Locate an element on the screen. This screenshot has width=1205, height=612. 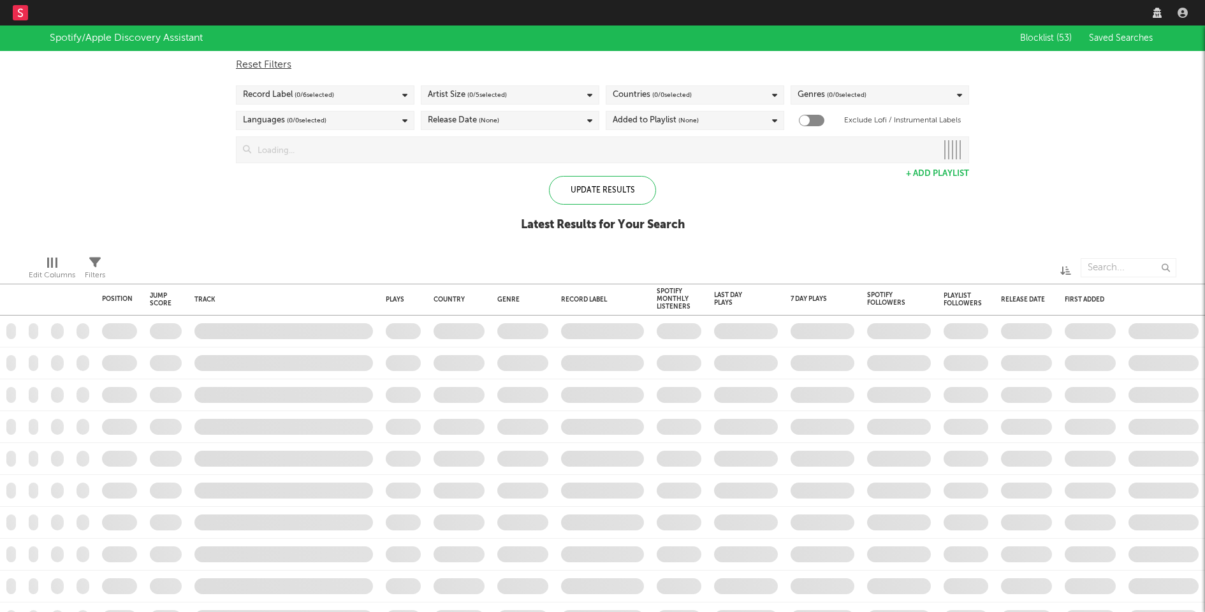
div: Genres is located at coordinates (832, 95).